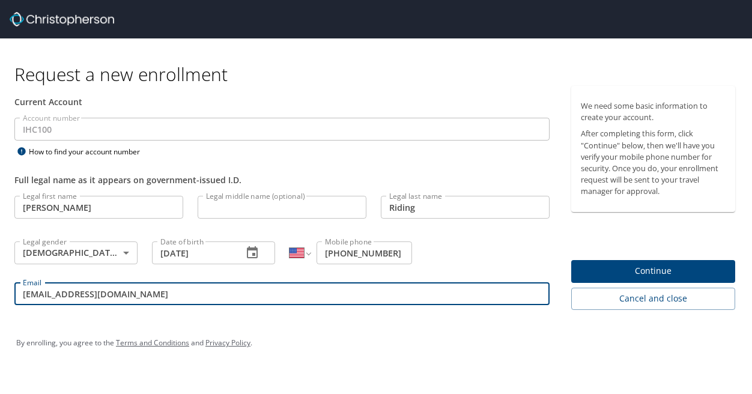  What do you see at coordinates (192, 253) in the screenshot?
I see `input: MM/DD/YYYY` at bounding box center [192, 253].